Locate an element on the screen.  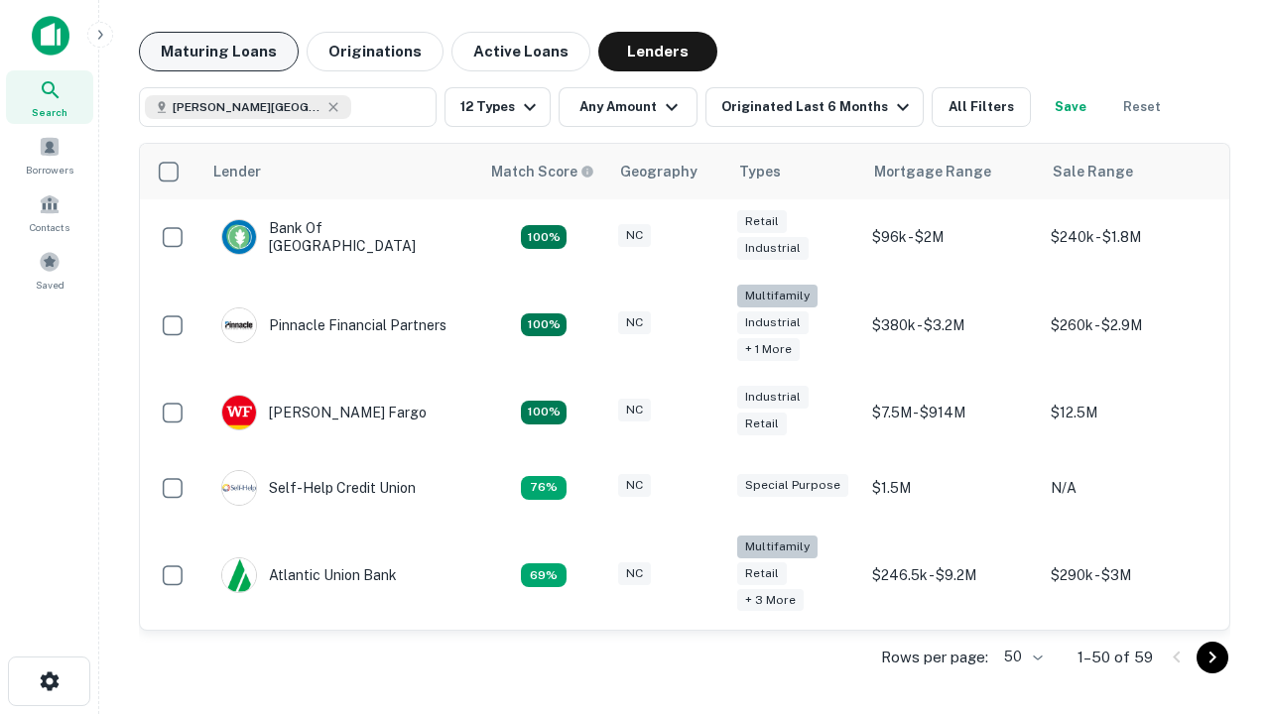
td: $12.5M is located at coordinates (1130, 413).